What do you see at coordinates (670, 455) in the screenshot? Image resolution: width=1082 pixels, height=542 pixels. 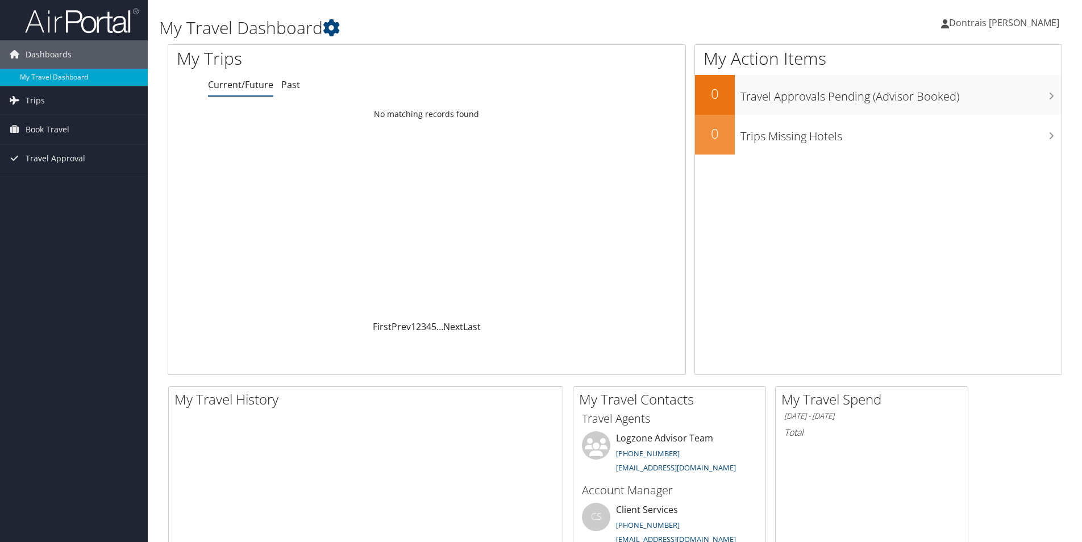 I see `li: Logzone Advisor Team` at bounding box center [670, 455].